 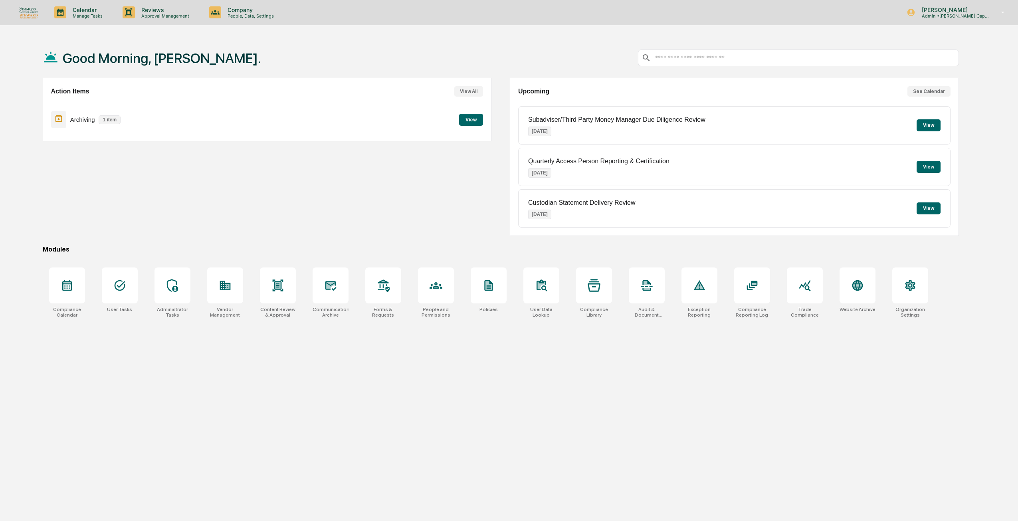 I want to click on div: Compliance Library, so click(x=594, y=312).